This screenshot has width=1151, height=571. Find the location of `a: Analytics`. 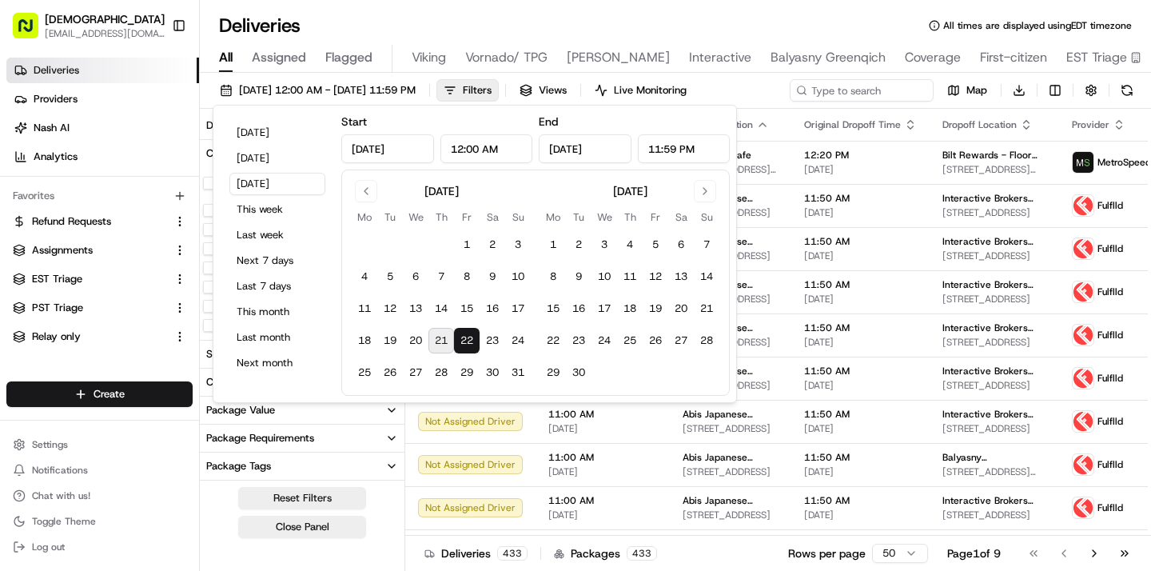

a: Analytics is located at coordinates (102, 157).